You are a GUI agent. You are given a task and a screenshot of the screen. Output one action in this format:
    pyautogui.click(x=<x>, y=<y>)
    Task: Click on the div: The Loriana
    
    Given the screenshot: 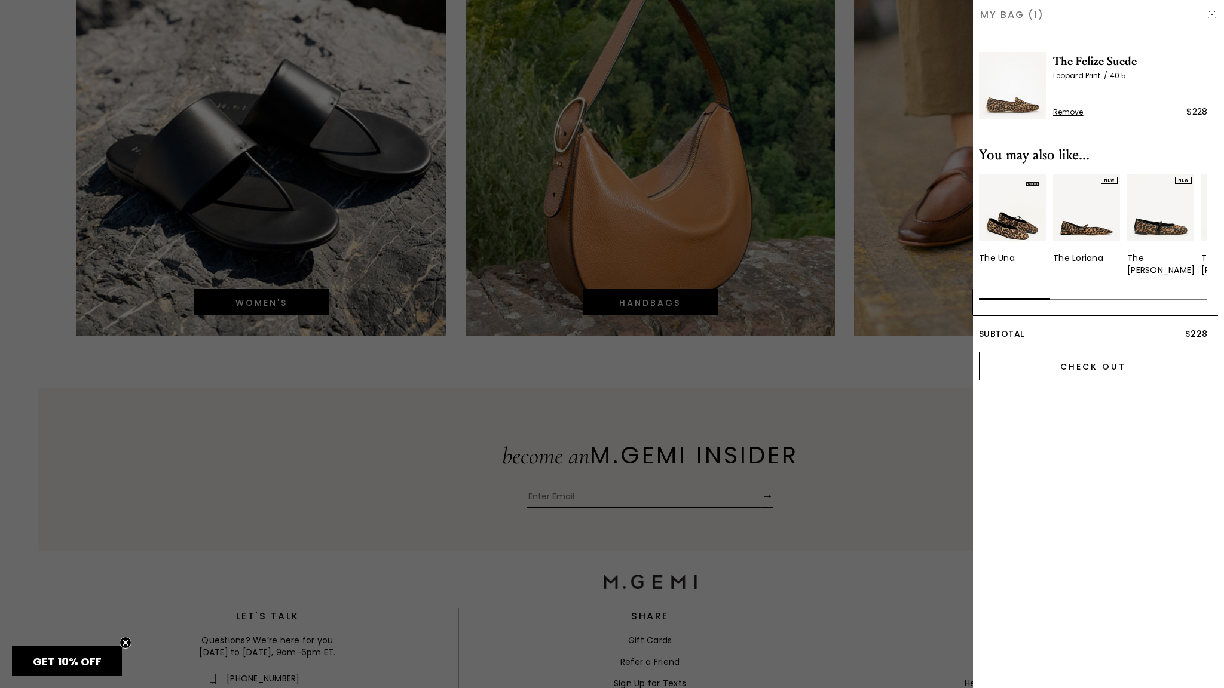 What is the action you would take?
    pyautogui.click(x=1078, y=258)
    